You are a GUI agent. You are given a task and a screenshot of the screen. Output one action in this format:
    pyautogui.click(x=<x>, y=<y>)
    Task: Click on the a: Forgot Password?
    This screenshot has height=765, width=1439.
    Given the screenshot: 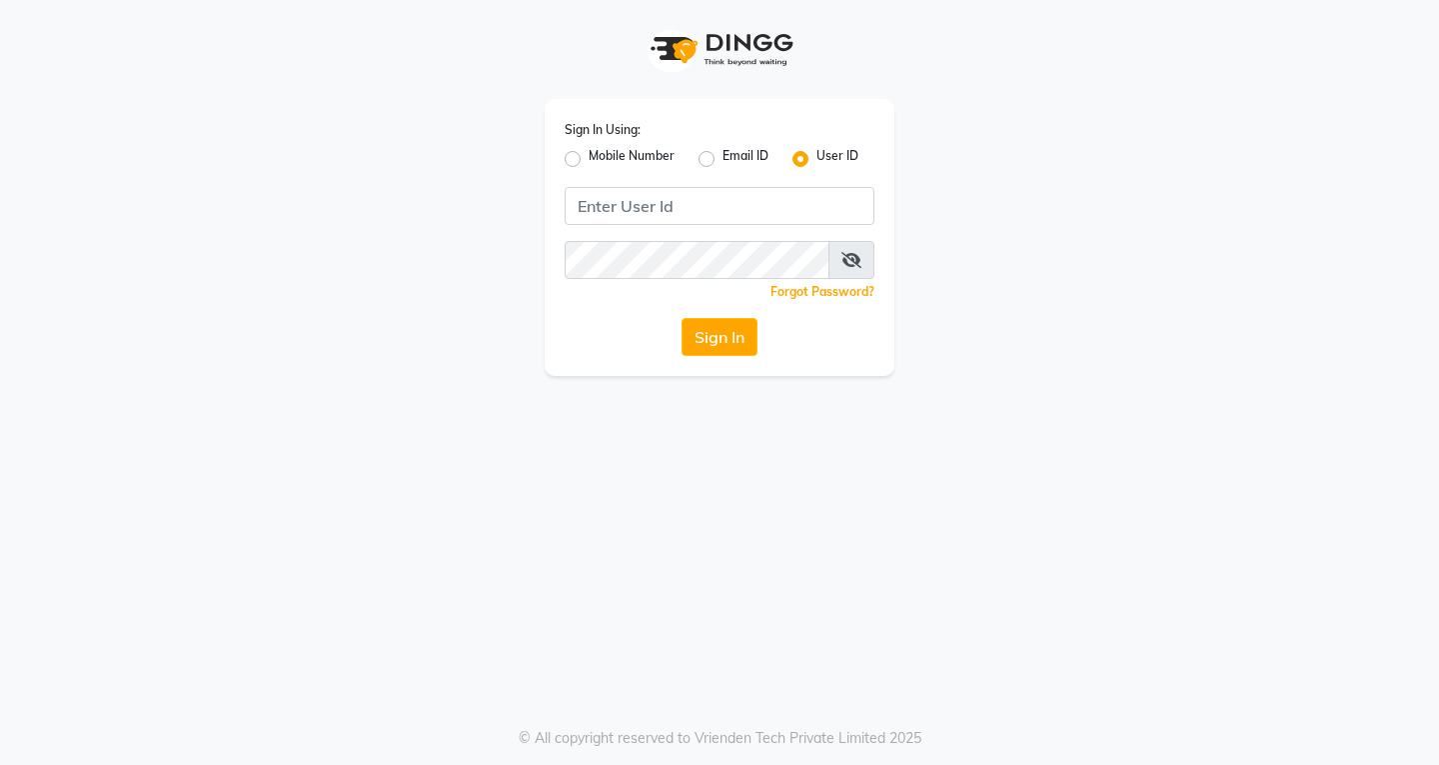 What is the action you would take?
    pyautogui.click(x=823, y=291)
    